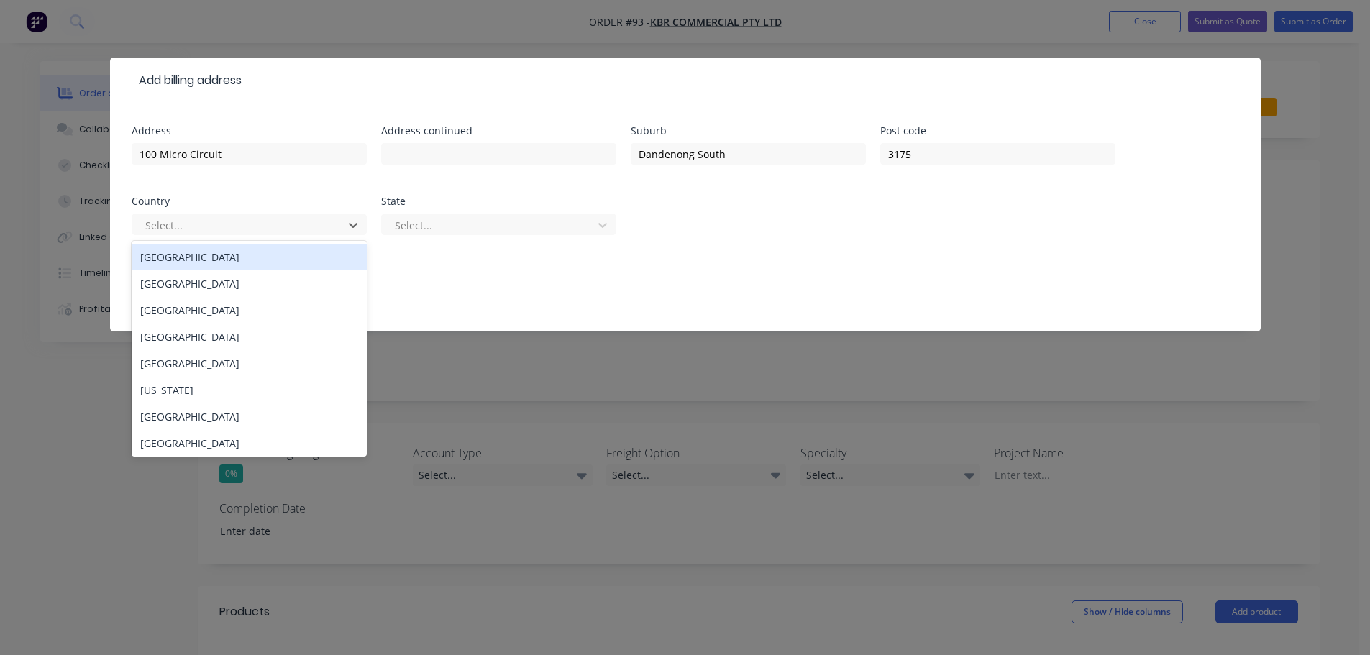 This screenshot has width=1370, height=655. Describe the element at coordinates (498, 131) in the screenshot. I see `div: Address continued` at that location.